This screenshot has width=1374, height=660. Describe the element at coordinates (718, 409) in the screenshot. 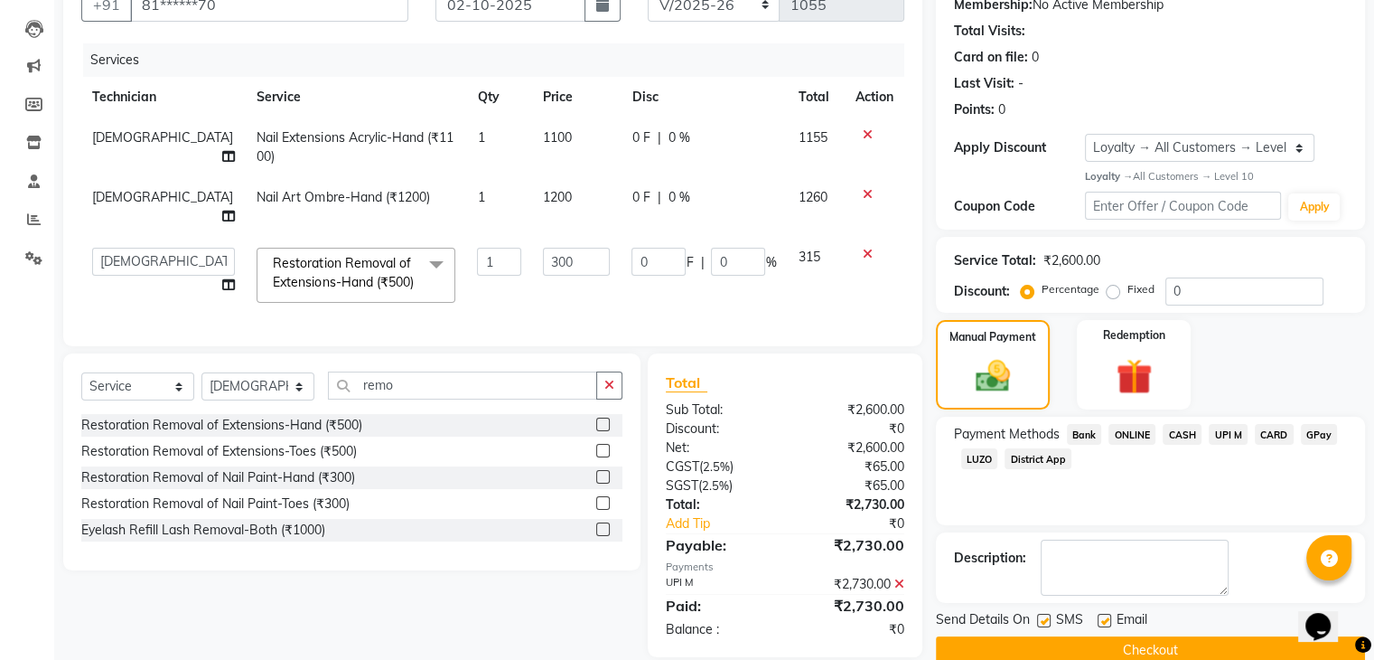

I see `div: Sub Total:` at that location.